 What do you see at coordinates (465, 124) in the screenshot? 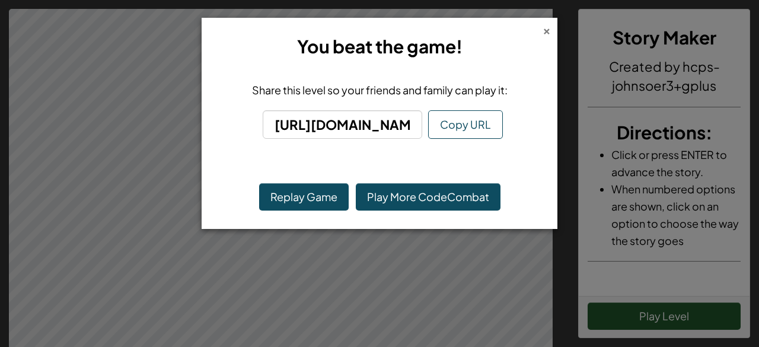
I see `button: Copy URL` at bounding box center [465, 124].